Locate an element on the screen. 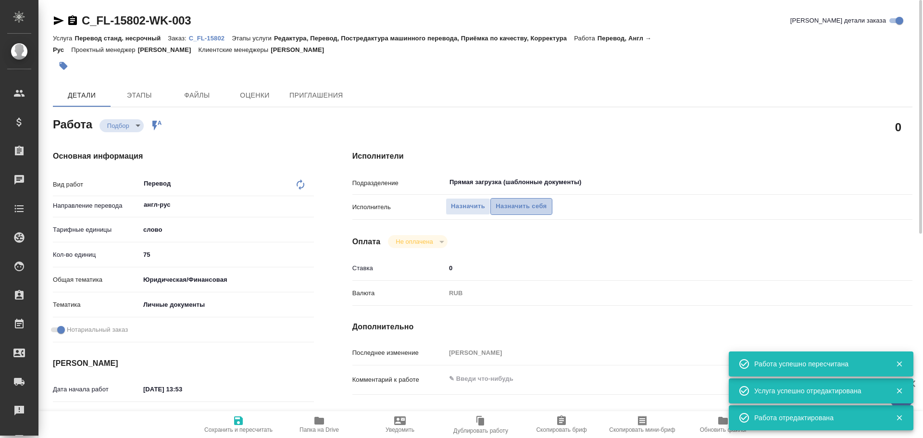 The width and height of the screenshot is (923, 438). button: Скопировать мини-бриф is located at coordinates (642, 424).